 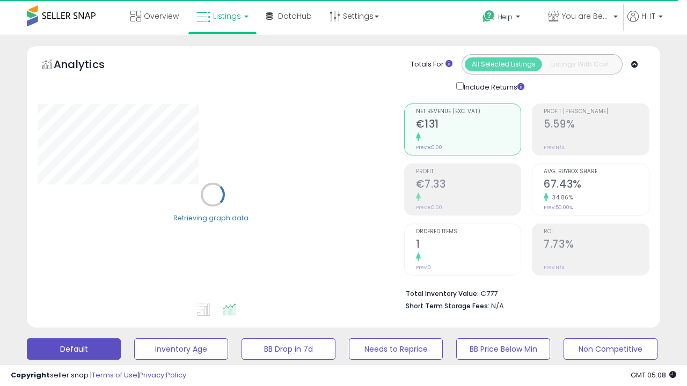 I want to click on a: Hi IT, so click(x=645, y=23).